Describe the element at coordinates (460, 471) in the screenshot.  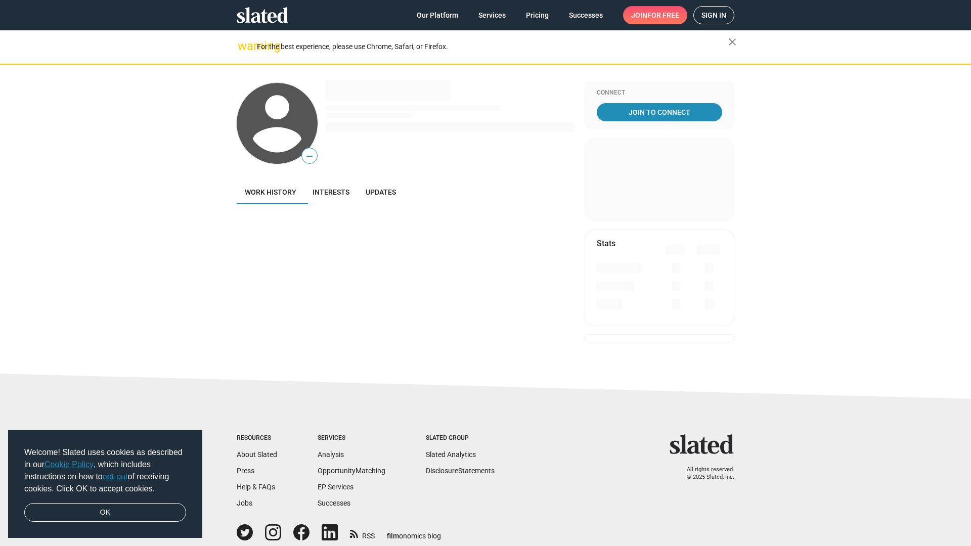
I see `a: DisclosureStatements` at that location.